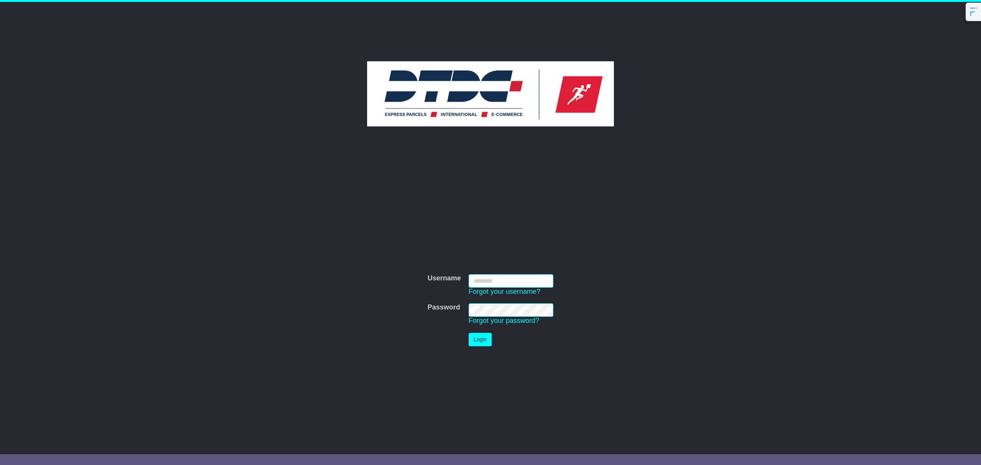 Image resolution: width=981 pixels, height=465 pixels. I want to click on button: Login, so click(480, 339).